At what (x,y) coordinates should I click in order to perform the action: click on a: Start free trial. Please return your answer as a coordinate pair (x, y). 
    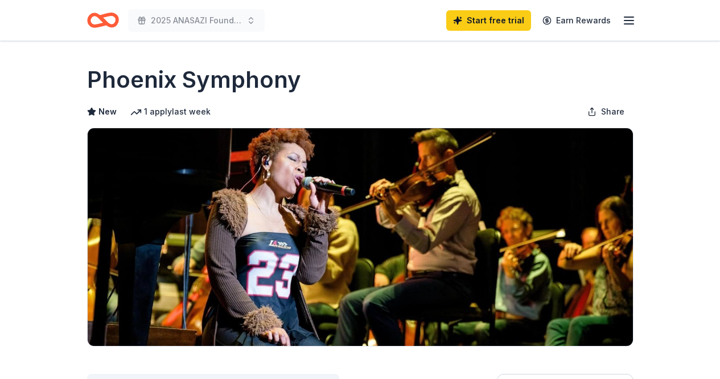
    Looking at the image, I should click on (488, 20).